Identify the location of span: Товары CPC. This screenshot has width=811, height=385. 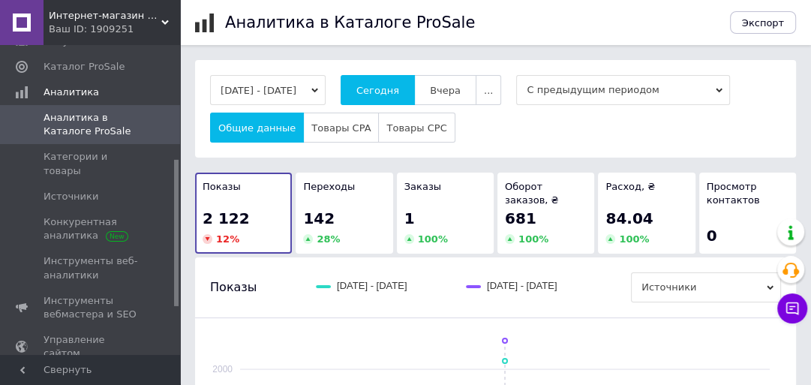
(417, 128).